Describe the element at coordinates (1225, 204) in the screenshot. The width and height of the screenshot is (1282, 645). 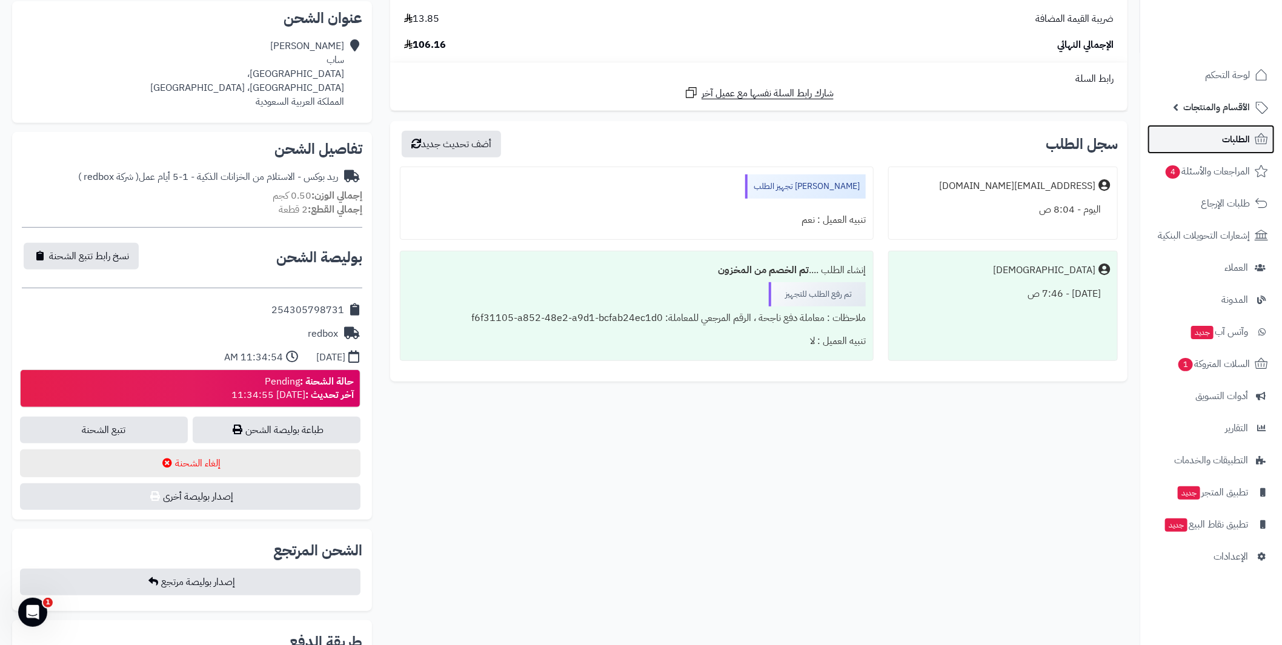
I see `span: طلبات الإرجاع` at that location.